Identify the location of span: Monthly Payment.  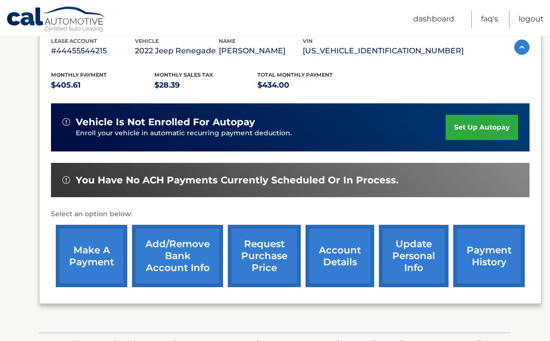
(79, 75).